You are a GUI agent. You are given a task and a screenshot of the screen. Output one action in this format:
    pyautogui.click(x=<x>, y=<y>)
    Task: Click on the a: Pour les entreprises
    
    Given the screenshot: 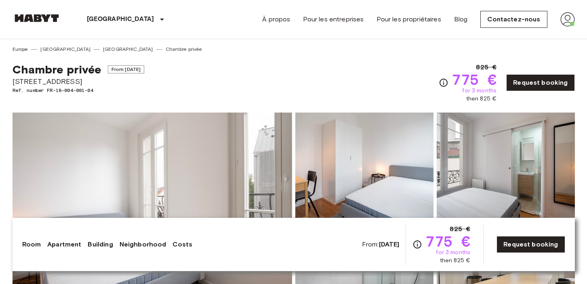 What is the action you would take?
    pyautogui.click(x=333, y=19)
    